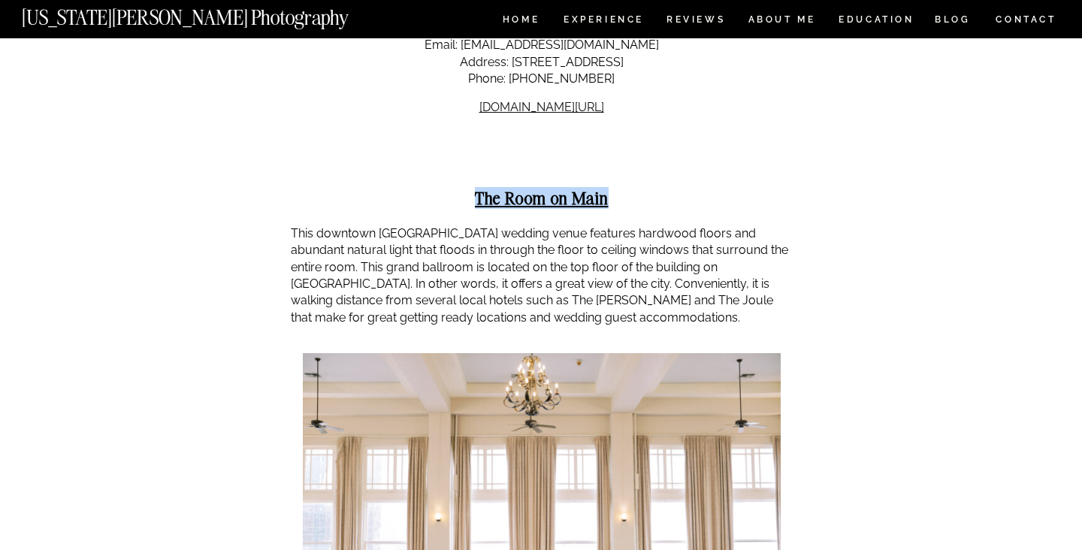 Image resolution: width=1082 pixels, height=550 pixels. I want to click on nav: HOME, so click(521, 21).